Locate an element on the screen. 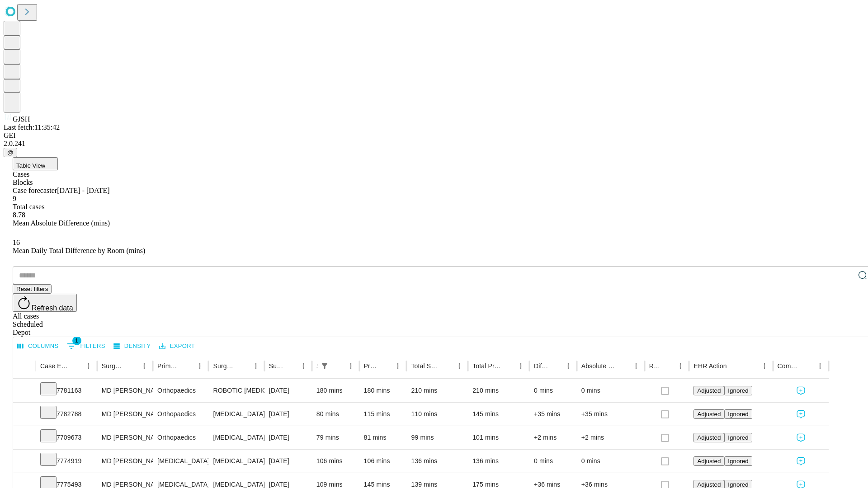 The width and height of the screenshot is (868, 488). div: Absolute Difference is located at coordinates (599, 366).